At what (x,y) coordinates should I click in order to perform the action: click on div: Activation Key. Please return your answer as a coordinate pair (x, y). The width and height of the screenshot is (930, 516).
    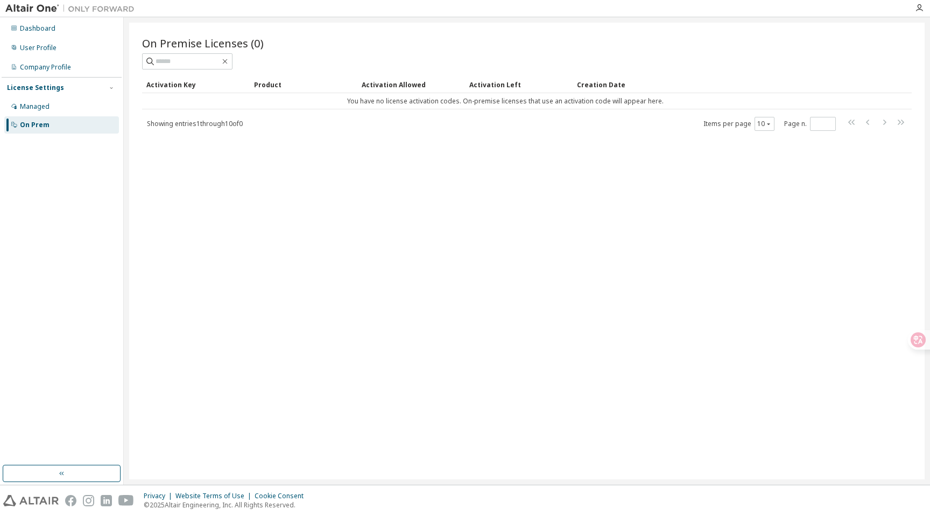
    Looking at the image, I should click on (196, 85).